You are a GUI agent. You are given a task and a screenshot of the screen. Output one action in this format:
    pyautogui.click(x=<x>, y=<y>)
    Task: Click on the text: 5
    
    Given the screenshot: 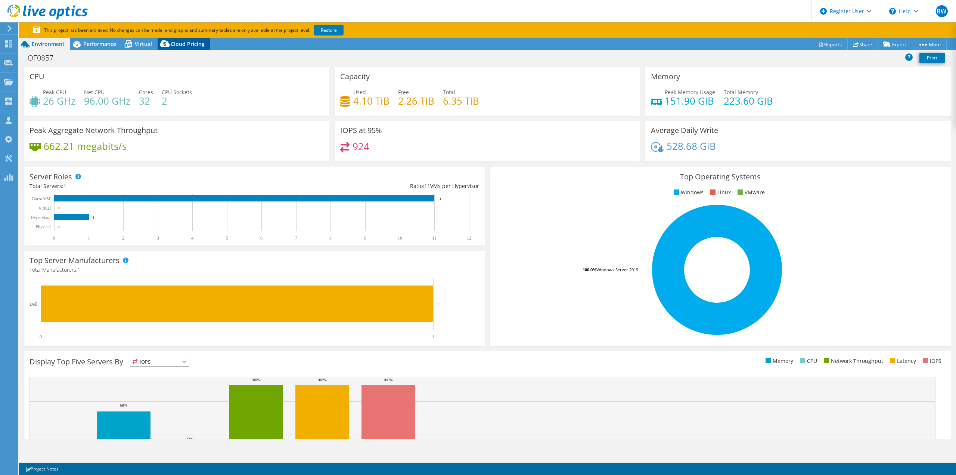 What is the action you would take?
    pyautogui.click(x=227, y=238)
    